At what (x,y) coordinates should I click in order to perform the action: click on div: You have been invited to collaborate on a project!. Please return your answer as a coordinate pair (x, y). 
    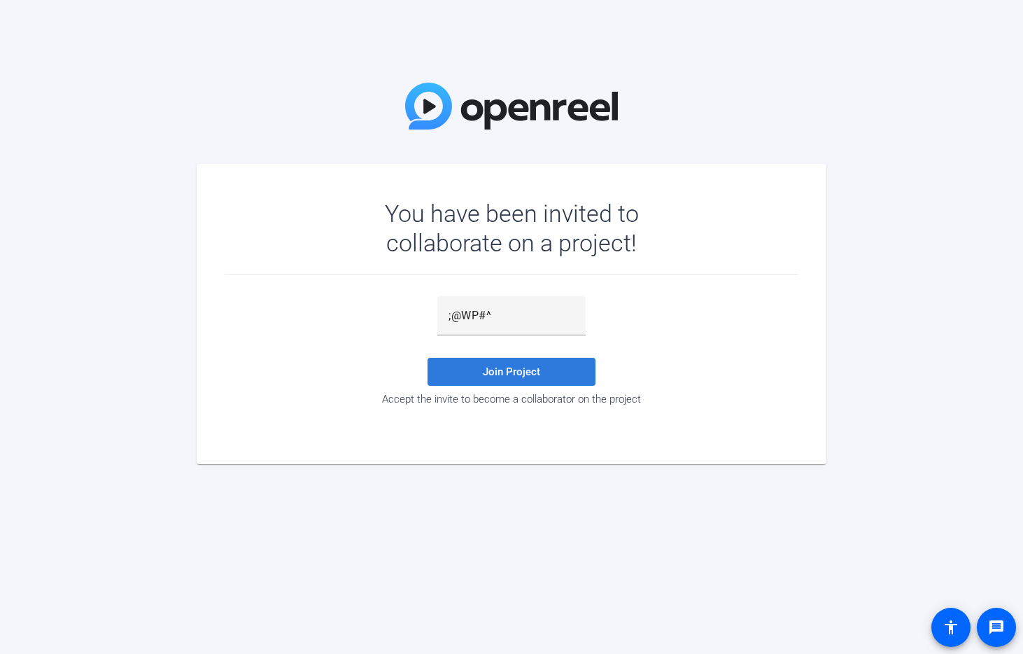
    Looking at the image, I should click on (512, 228).